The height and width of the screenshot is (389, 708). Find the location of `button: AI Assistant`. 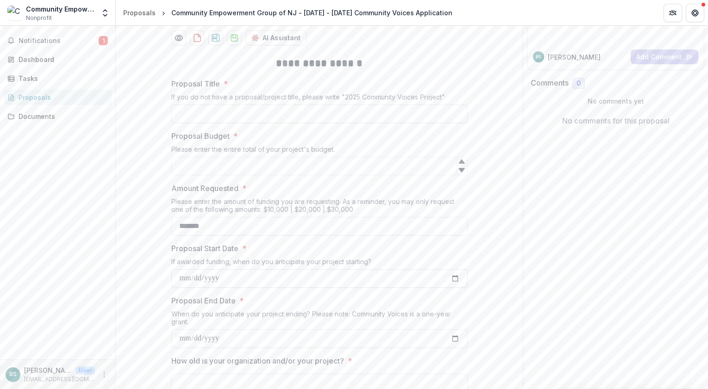

button: AI Assistant is located at coordinates (276, 38).